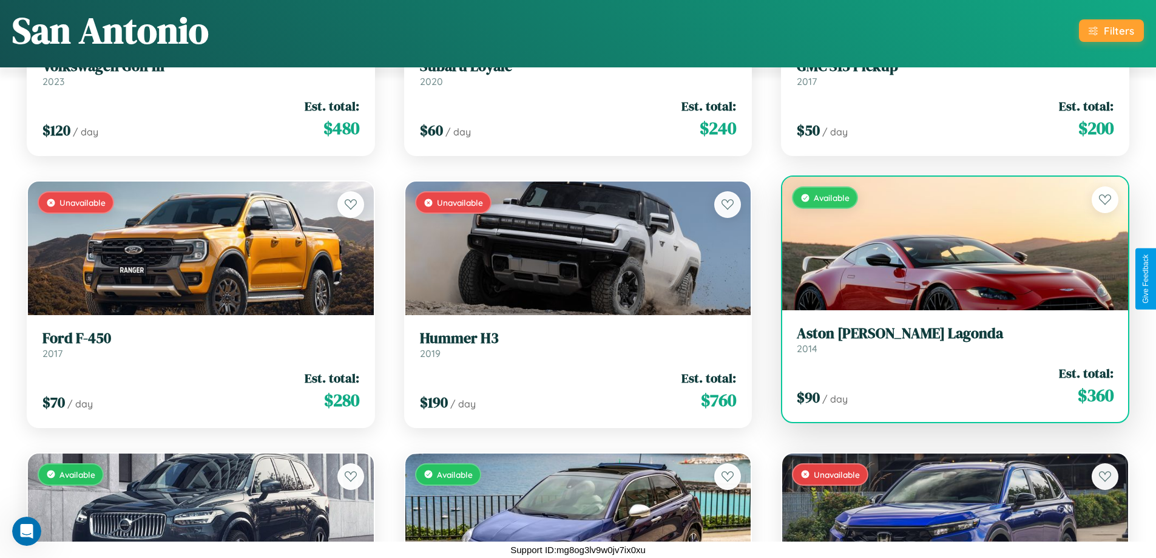 Image resolution: width=1156 pixels, height=558 pixels. Describe the element at coordinates (431, 130) in the screenshot. I see `span: $ 60` at that location.